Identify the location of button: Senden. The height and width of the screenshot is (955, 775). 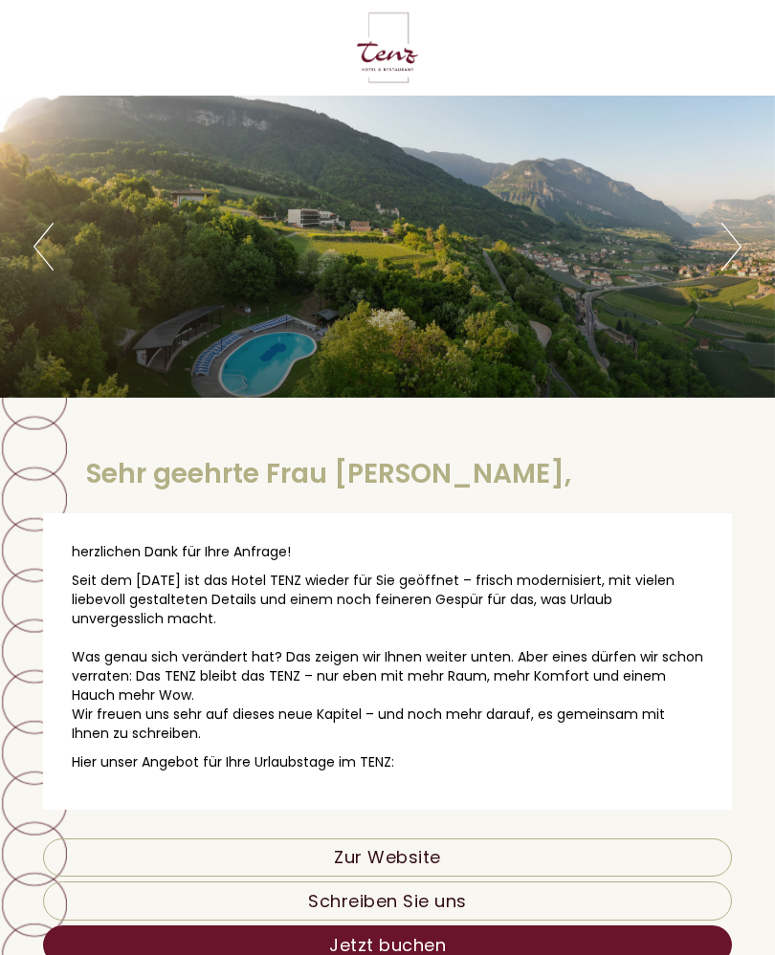
(568, 517).